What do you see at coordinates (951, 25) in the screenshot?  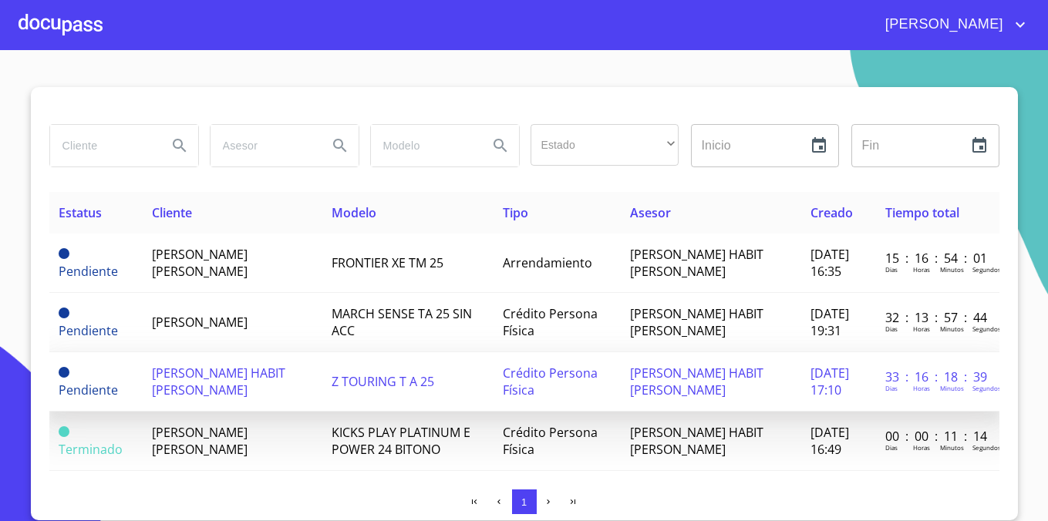 I see `button: account of current user` at bounding box center [951, 25].